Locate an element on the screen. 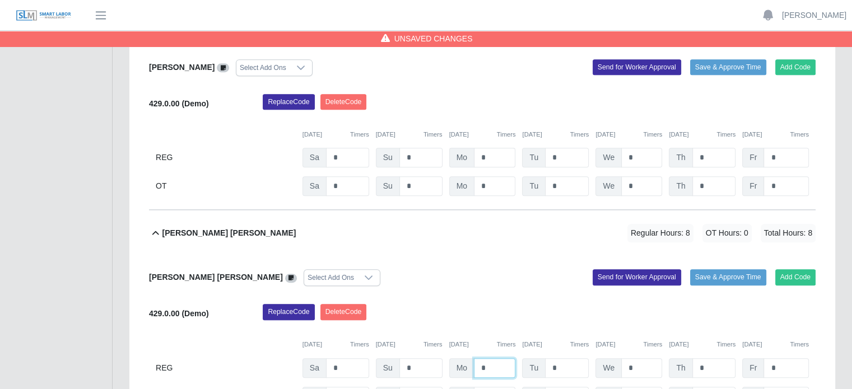  span: OT Hours: 0 is located at coordinates (727, 233).